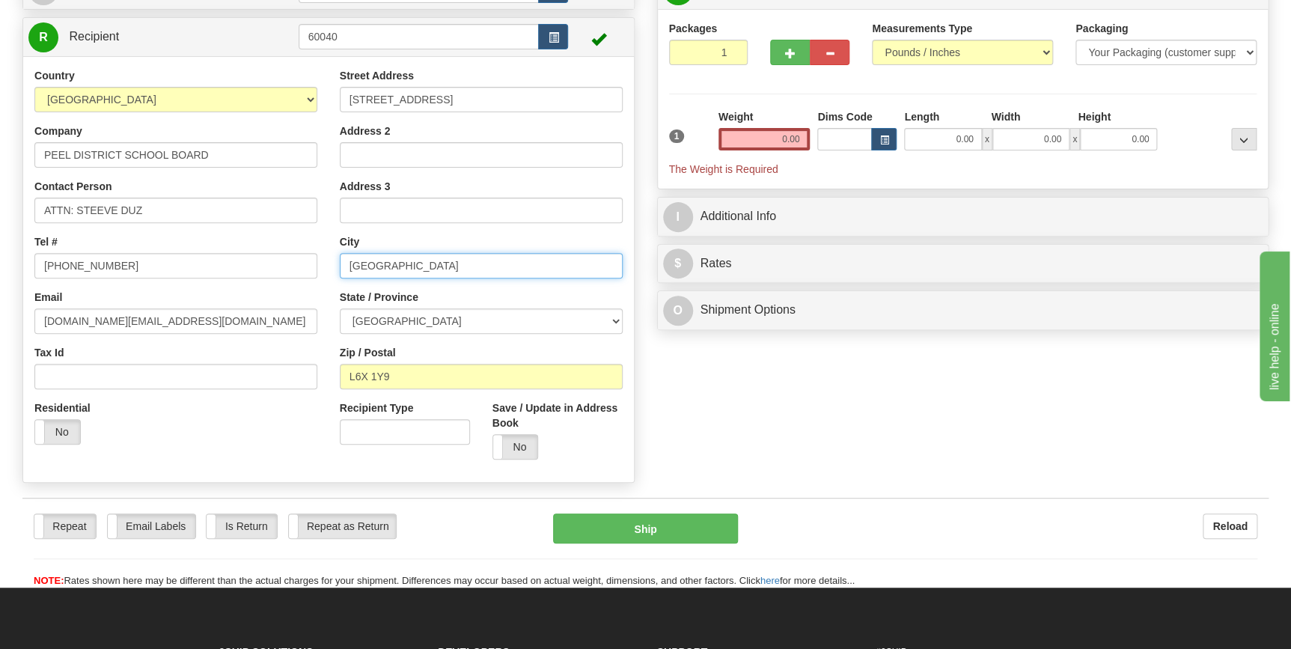 The width and height of the screenshot is (1291, 649). Describe the element at coordinates (677, 136) in the screenshot. I see `span: 1` at that location.